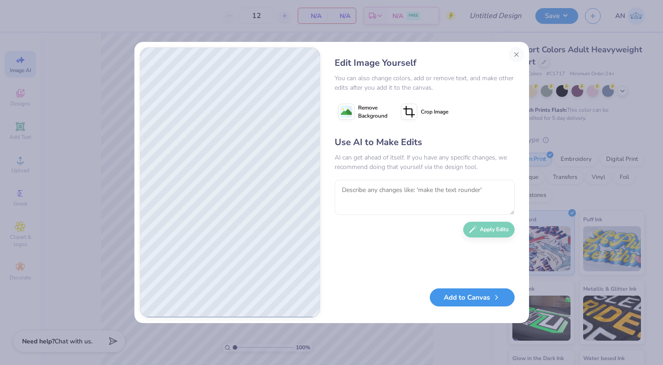 The width and height of the screenshot is (663, 365). Describe the element at coordinates (425, 83) in the screenshot. I see `div: You can also change colors, add or remove text, and make other edits after you add it to the canvas.` at that location.